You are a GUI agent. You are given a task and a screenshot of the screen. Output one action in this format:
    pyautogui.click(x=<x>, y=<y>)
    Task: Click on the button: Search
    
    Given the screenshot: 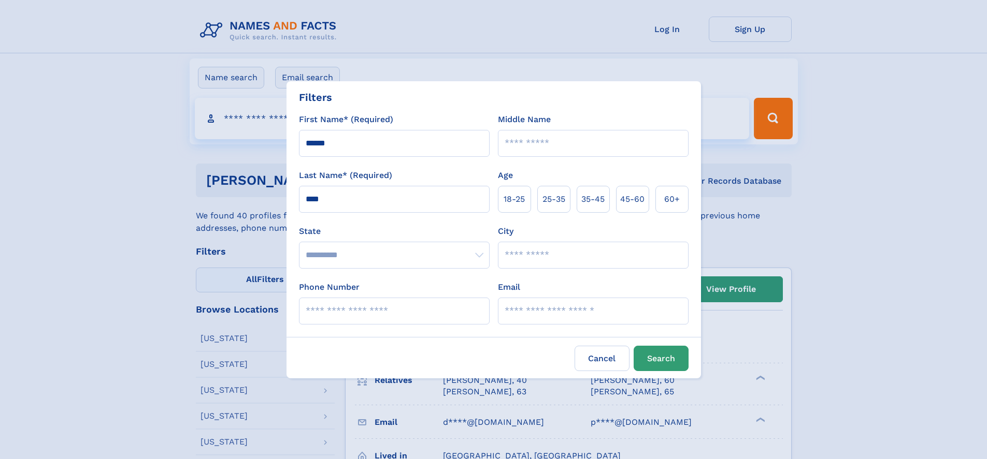 What is the action you would take?
    pyautogui.click(x=661, y=358)
    